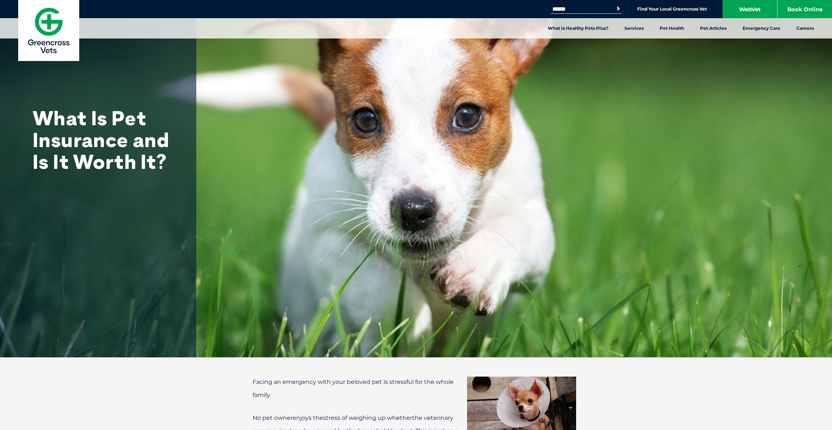 The image size is (832, 430). I want to click on a: Emergency Care, so click(761, 28).